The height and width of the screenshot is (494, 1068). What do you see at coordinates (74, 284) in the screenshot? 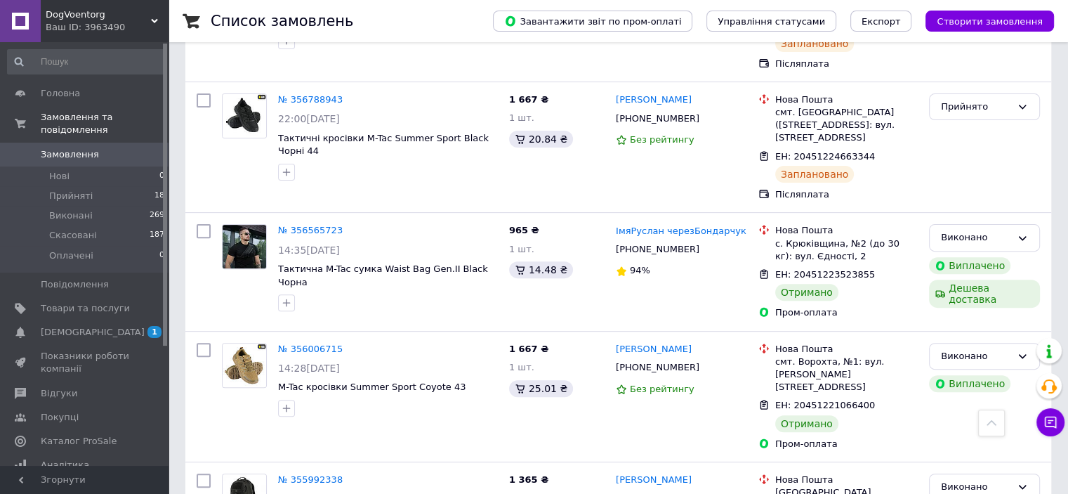
I see `span: Повідомлення` at bounding box center [74, 284].